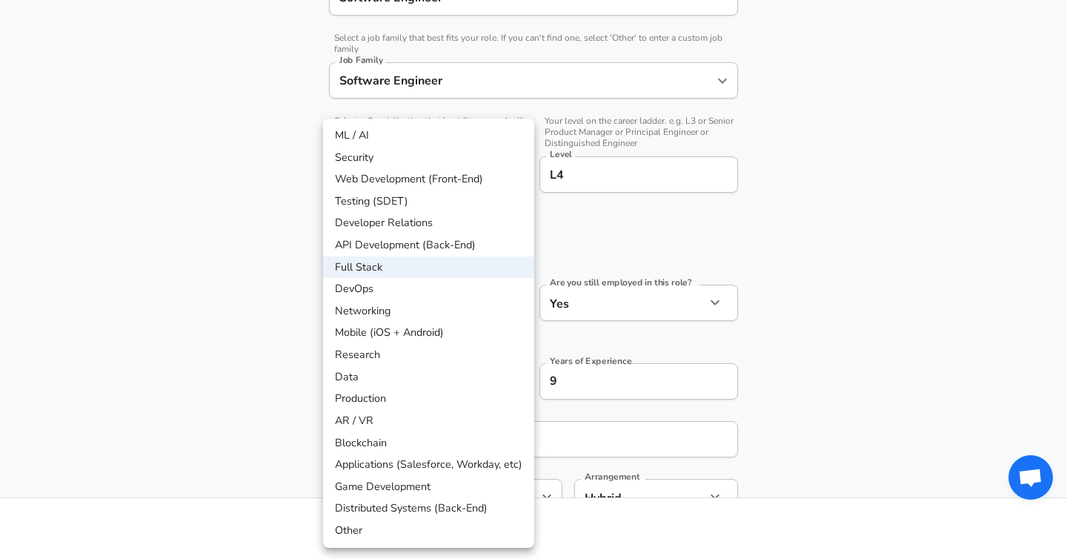 The image size is (1067, 559). What do you see at coordinates (428, 377) in the screenshot?
I see `li: Data` at bounding box center [428, 377].